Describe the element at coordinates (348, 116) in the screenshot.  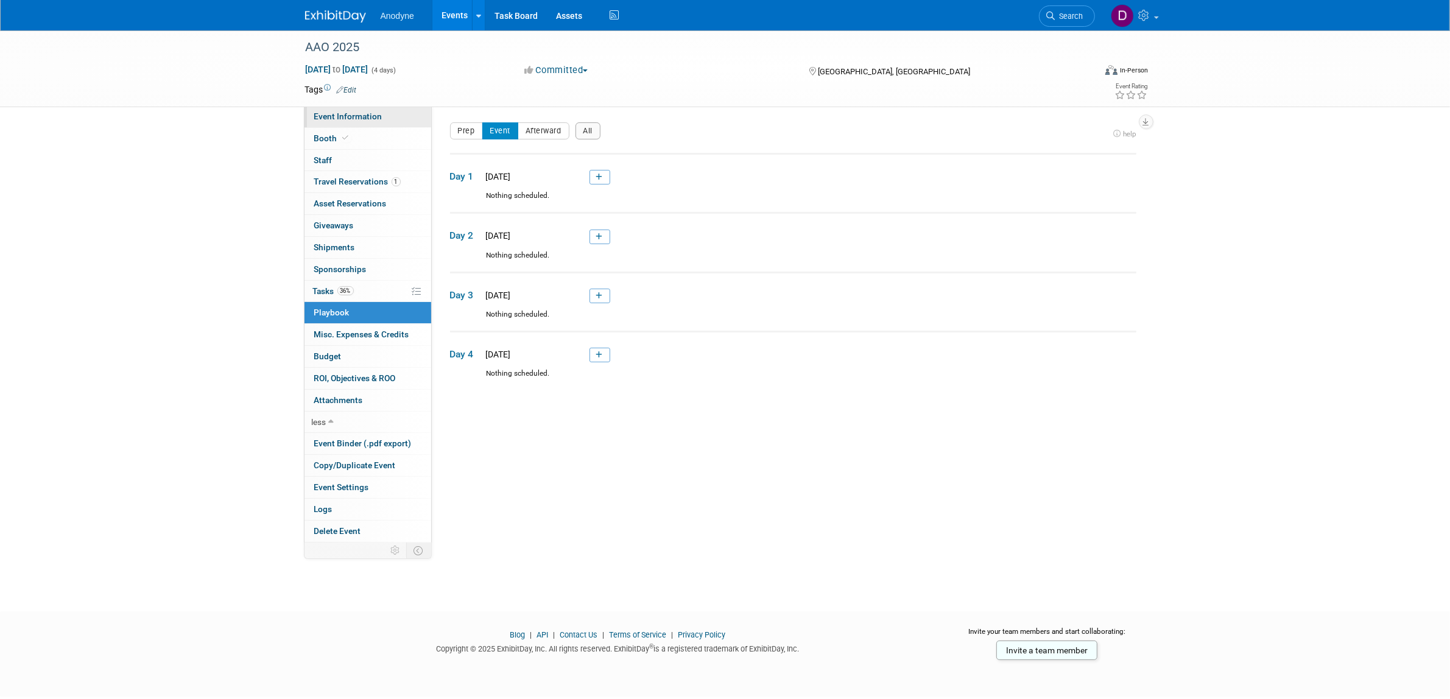
I see `span: Event Information` at that location.